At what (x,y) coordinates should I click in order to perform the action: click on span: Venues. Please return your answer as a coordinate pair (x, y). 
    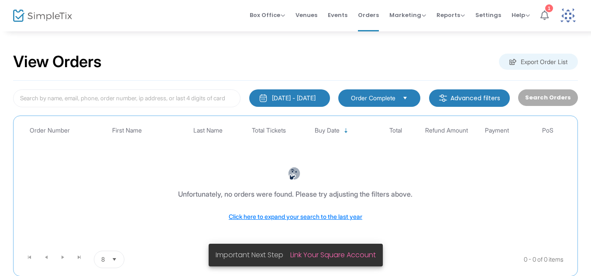
    Looking at the image, I should click on (306, 15).